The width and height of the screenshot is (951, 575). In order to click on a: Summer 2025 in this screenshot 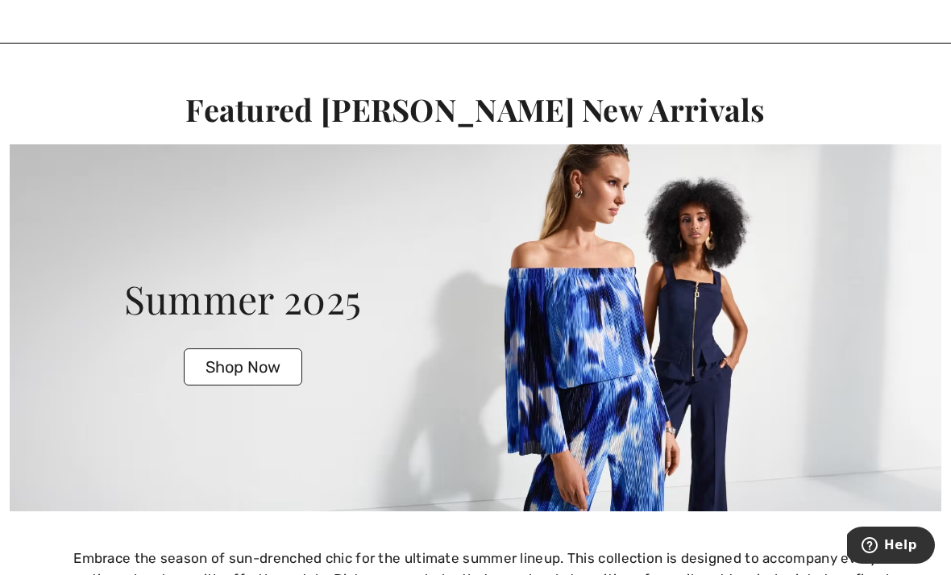, I will do `click(476, 327)`.